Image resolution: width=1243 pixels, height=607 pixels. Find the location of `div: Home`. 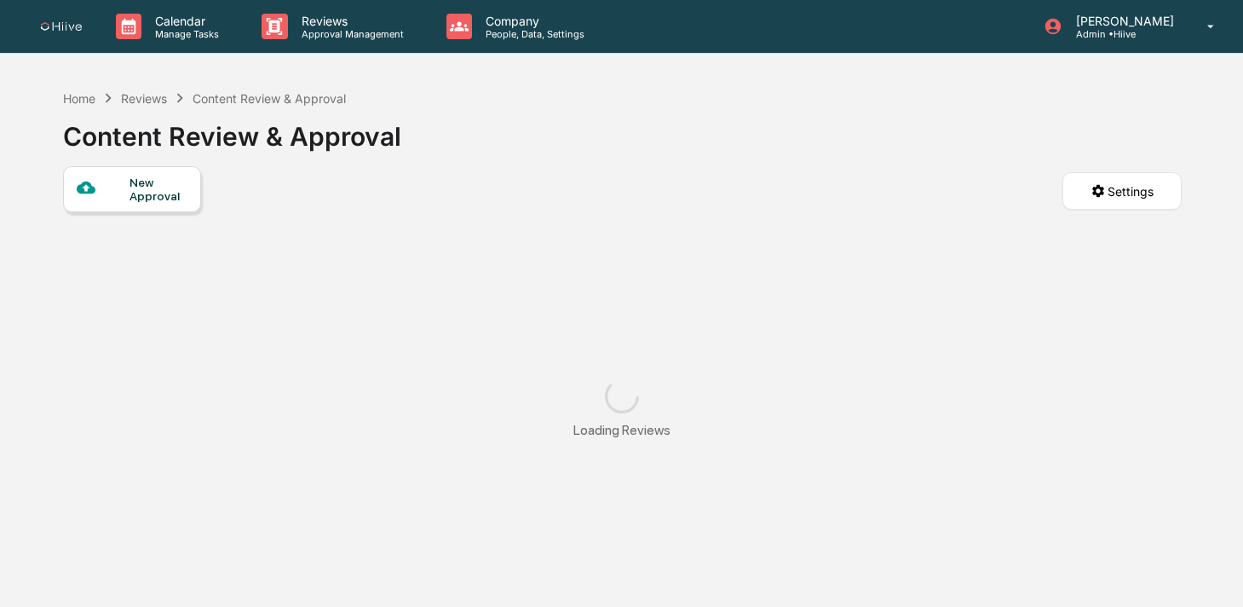

div: Home is located at coordinates (79, 98).